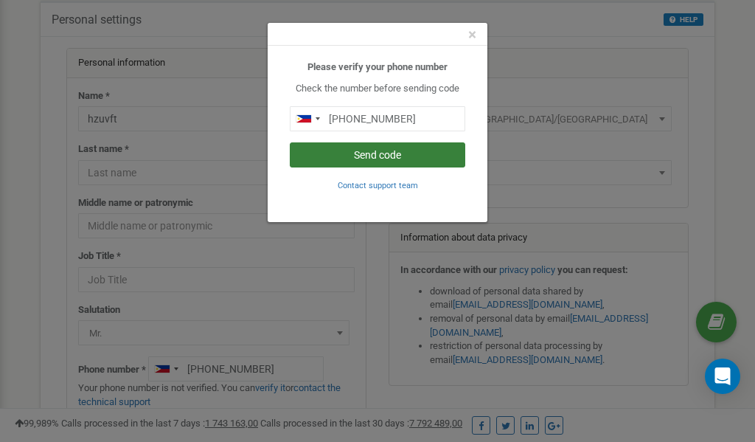 Image resolution: width=755 pixels, height=442 pixels. What do you see at coordinates (378, 119) in the screenshot?
I see `input: 0905 123 4567` at bounding box center [378, 119].